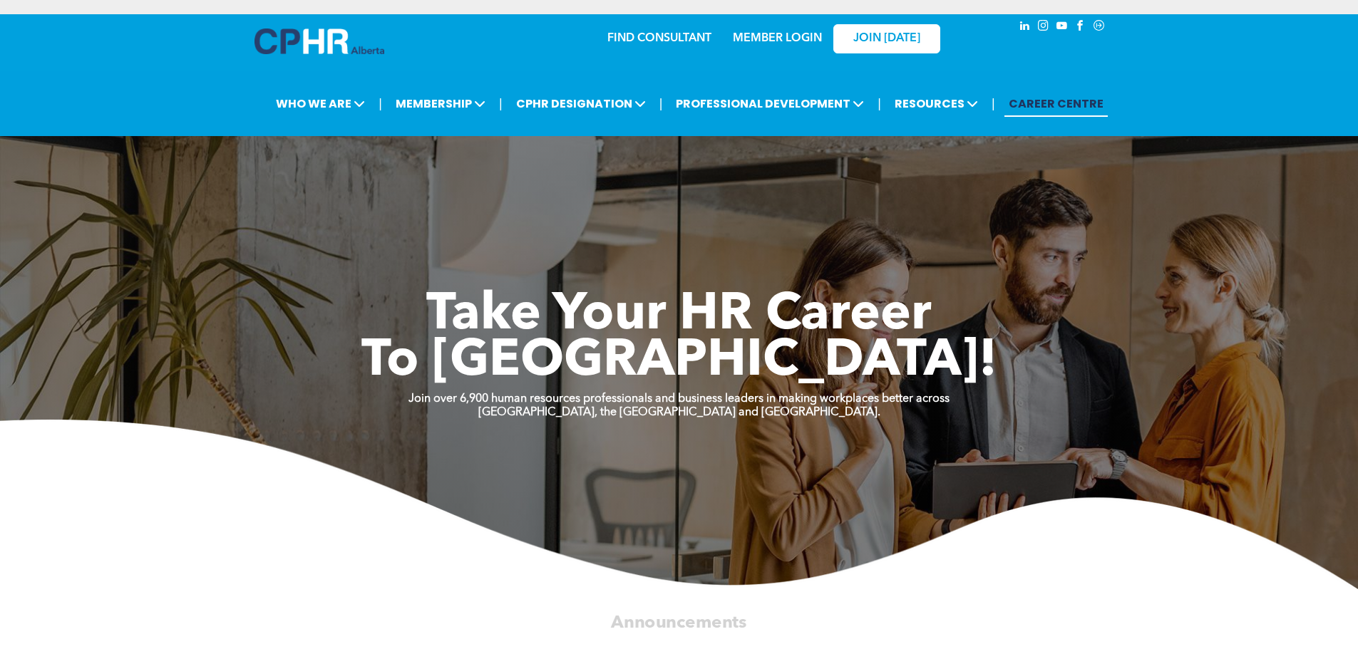 The image size is (1358, 649). What do you see at coordinates (659, 38) in the screenshot?
I see `a: FIND CONSULTANT` at bounding box center [659, 38].